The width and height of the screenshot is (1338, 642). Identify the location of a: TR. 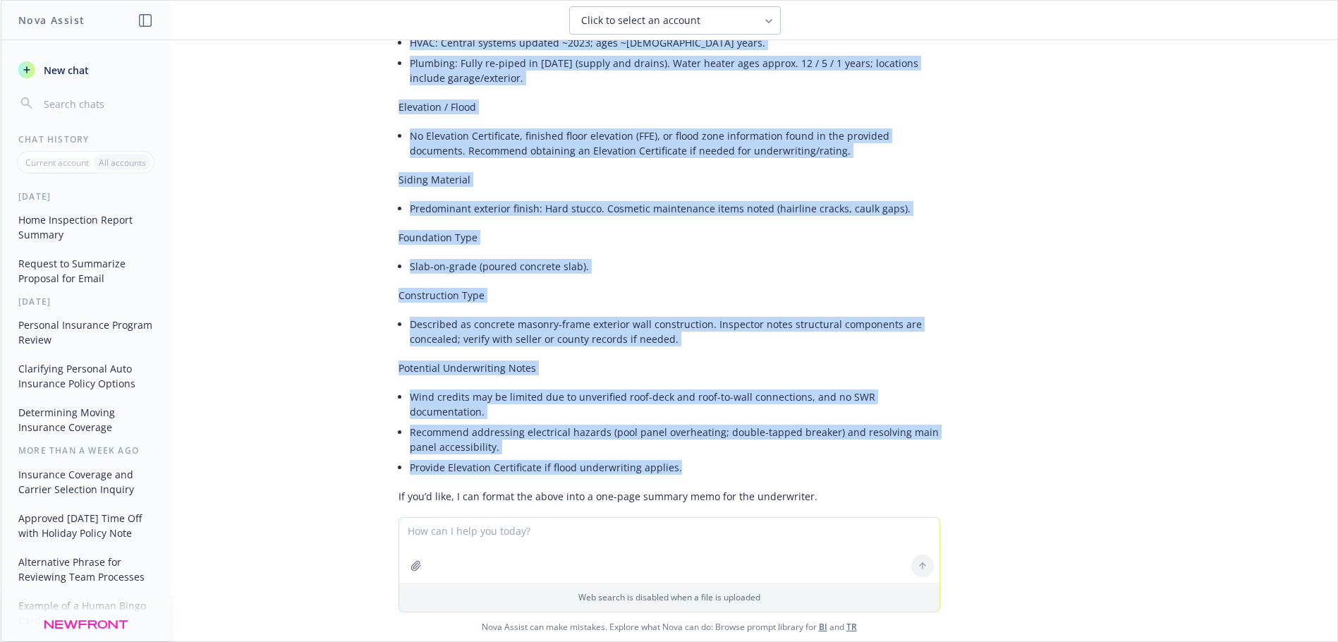
(852, 626).